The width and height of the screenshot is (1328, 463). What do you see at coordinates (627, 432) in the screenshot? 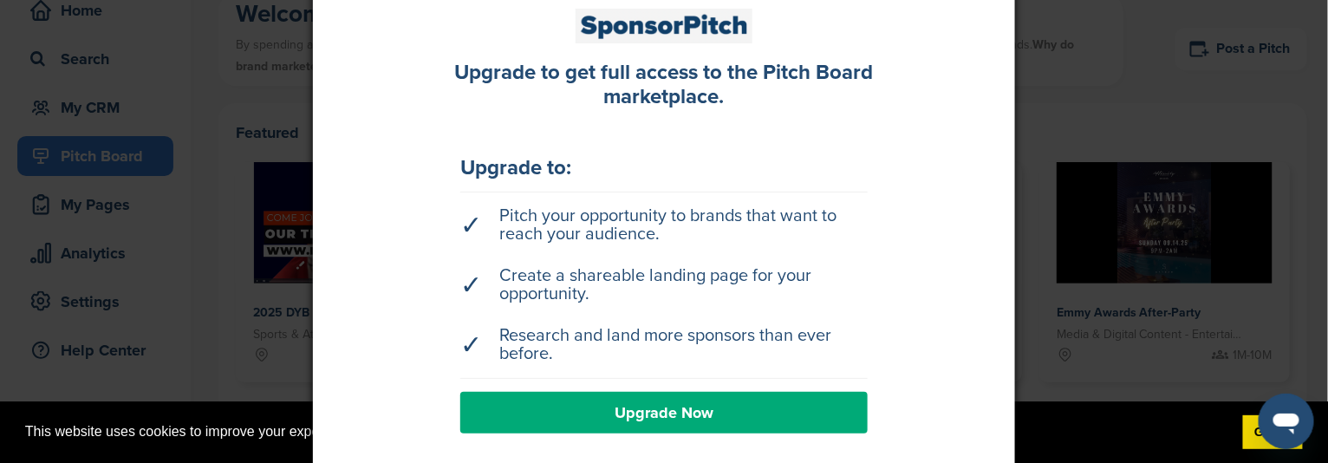
I see `span: This website uses cookies to improve your experience. By using the site, you agree and provide co...` at bounding box center [627, 432].